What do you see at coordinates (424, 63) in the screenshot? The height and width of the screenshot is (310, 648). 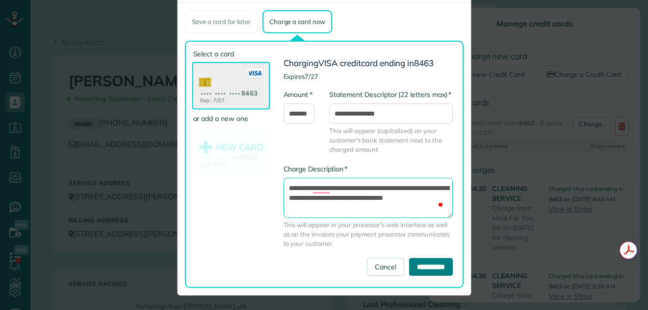 I see `span: 8463` at bounding box center [424, 63].